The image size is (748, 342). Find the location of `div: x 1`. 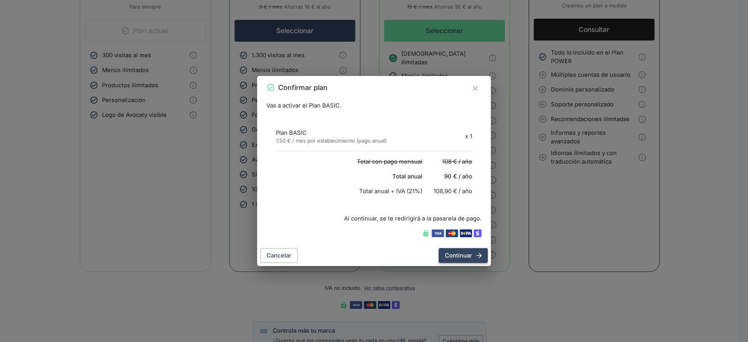

div: x 1 is located at coordinates (463, 136).